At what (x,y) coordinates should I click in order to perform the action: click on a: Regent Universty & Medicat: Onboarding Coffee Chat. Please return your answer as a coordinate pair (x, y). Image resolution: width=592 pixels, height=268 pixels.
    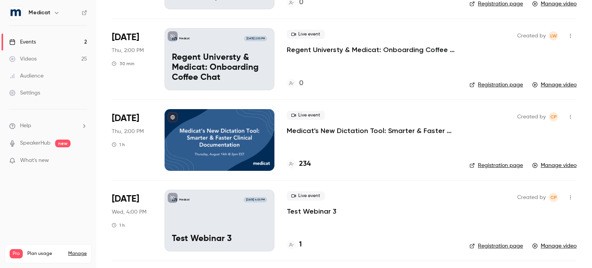
    Looking at the image, I should click on (372, 50).